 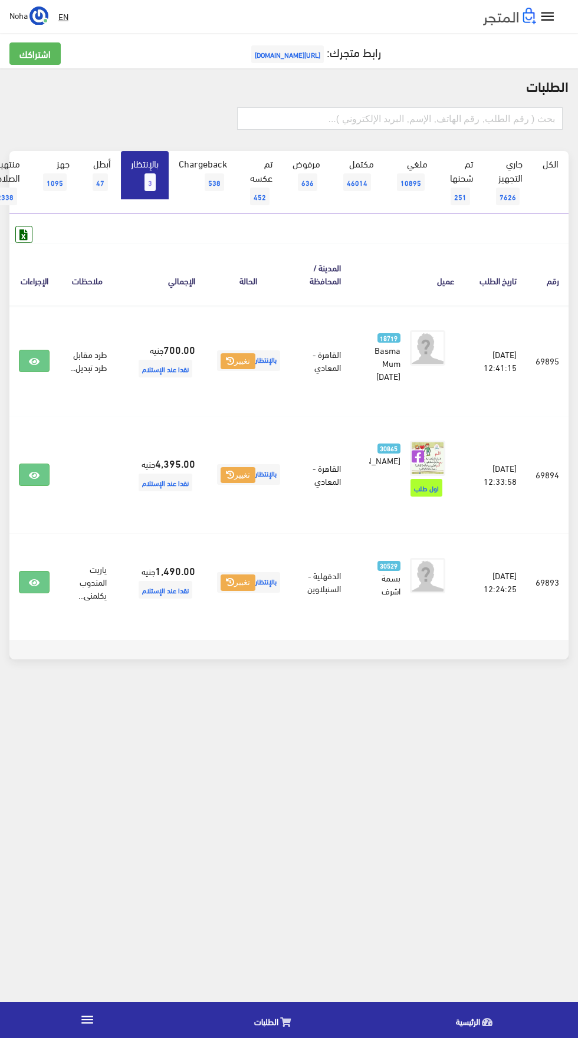 I want to click on a: تم عكسه452, so click(x=260, y=182).